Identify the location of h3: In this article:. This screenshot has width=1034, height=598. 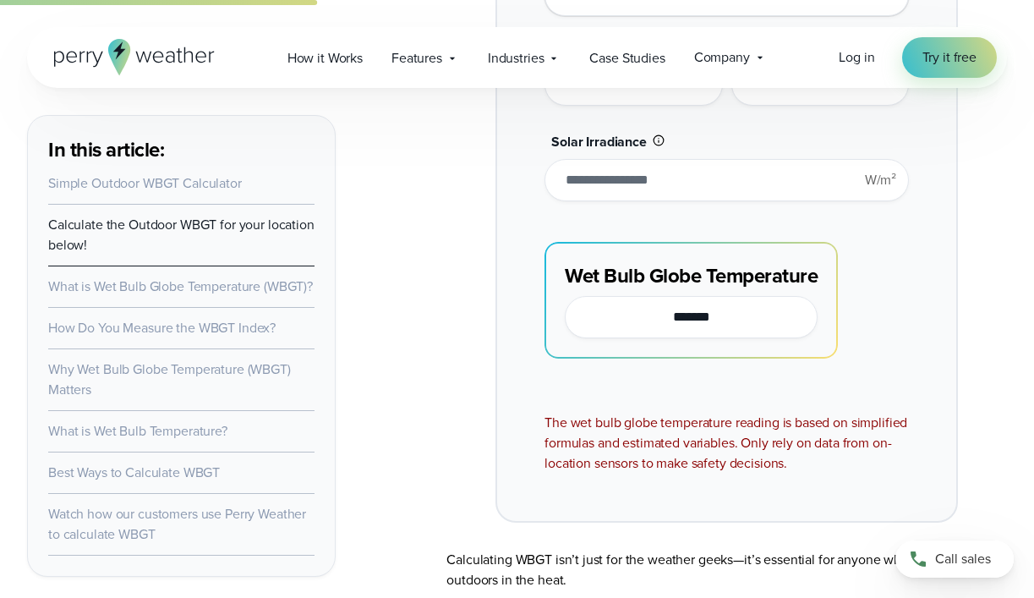
(181, 150).